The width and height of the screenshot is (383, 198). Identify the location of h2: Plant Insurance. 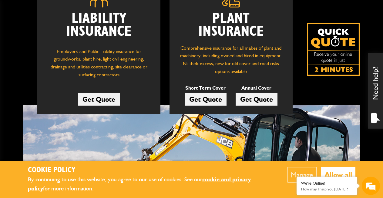
(231, 25).